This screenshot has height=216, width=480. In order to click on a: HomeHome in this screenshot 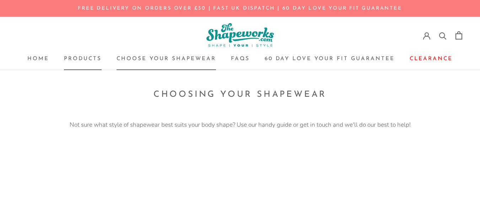, I will do `click(38, 59)`.